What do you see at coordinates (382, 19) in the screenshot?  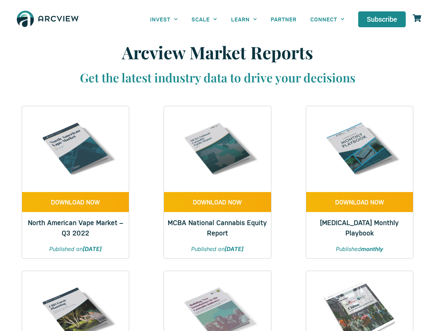 I see `span: Subscribe` at bounding box center [382, 19].